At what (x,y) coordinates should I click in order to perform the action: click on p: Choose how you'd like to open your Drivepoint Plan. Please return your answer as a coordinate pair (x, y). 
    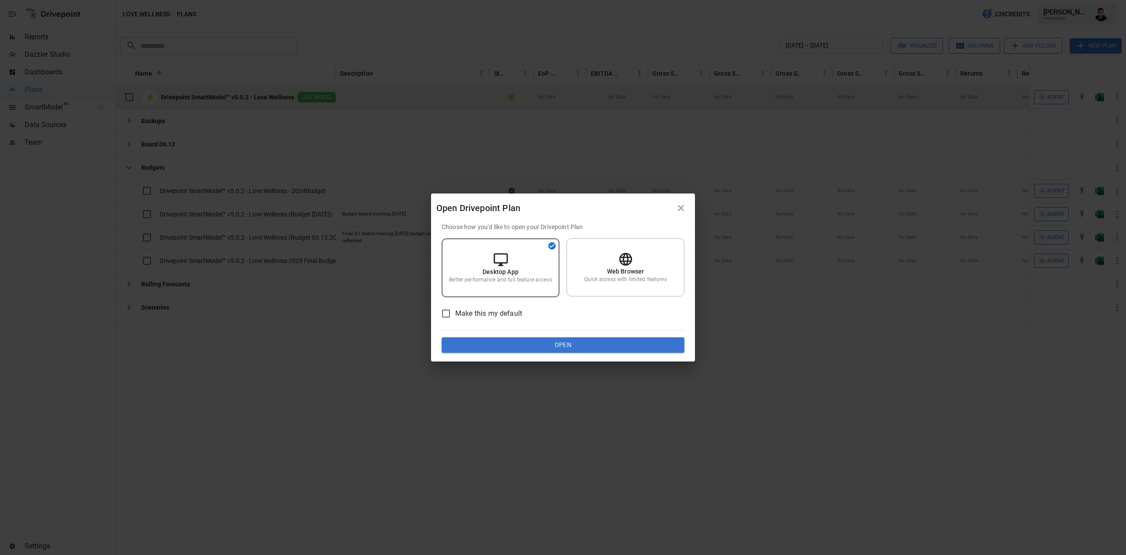
    Looking at the image, I should click on (563, 227).